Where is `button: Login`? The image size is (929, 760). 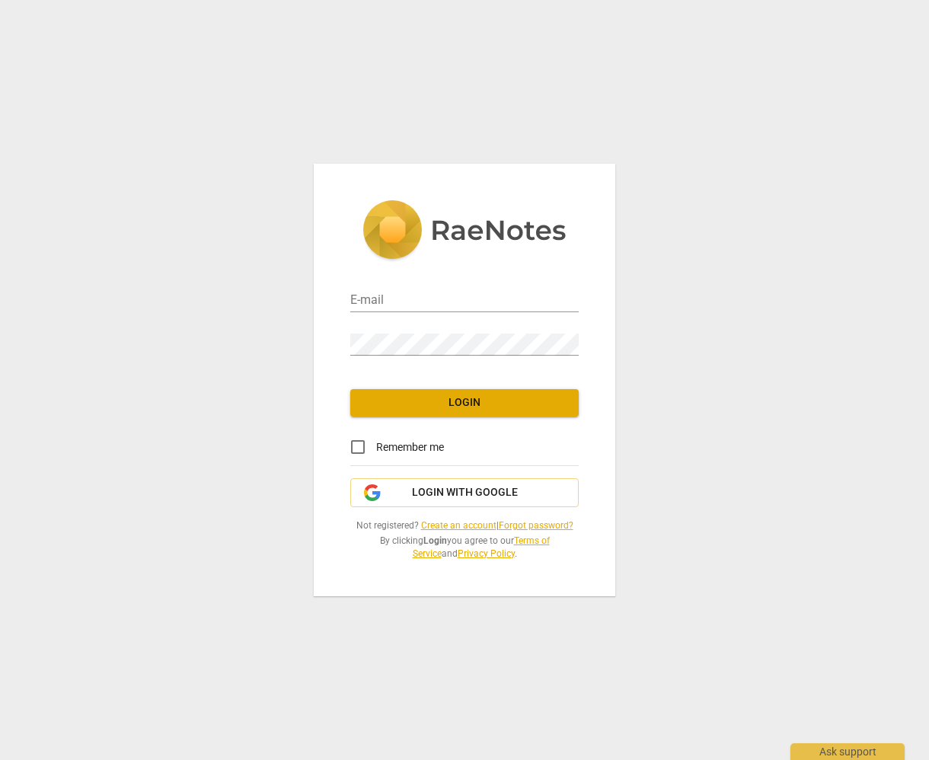
button: Login is located at coordinates (464, 403).